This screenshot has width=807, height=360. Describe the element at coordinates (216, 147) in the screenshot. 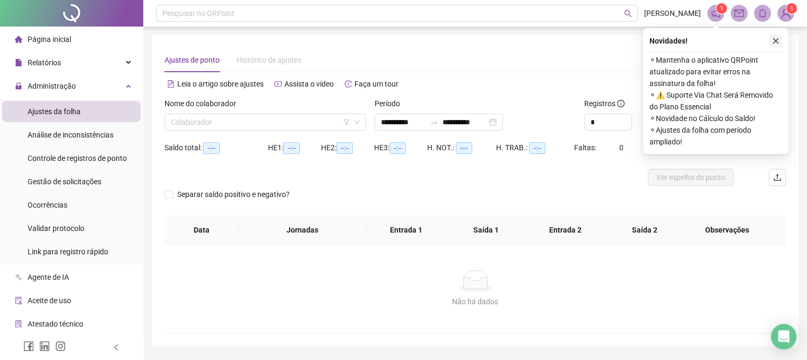

I see `div: Saldo total:` at that location.